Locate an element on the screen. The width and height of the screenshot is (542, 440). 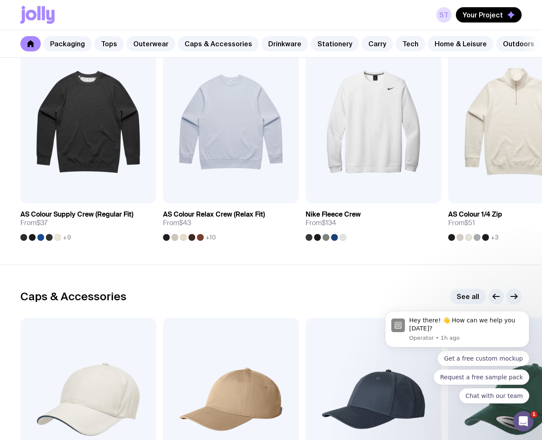
a: Packaging is located at coordinates (67, 44).